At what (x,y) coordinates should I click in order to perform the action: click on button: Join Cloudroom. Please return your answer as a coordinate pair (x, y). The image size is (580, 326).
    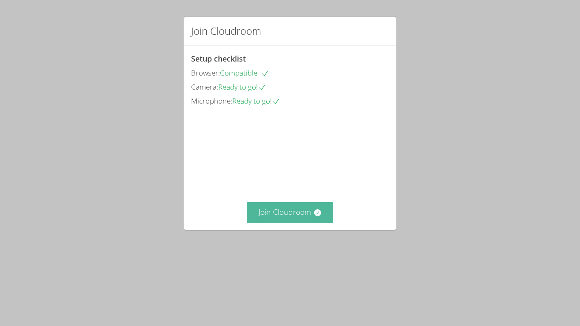
    Looking at the image, I should click on (290, 212).